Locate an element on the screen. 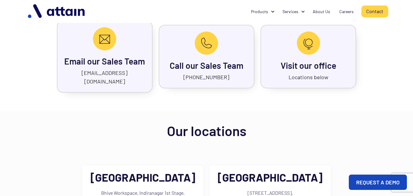 The width and height of the screenshot is (413, 196). h1: Our locations is located at coordinates (206, 130).